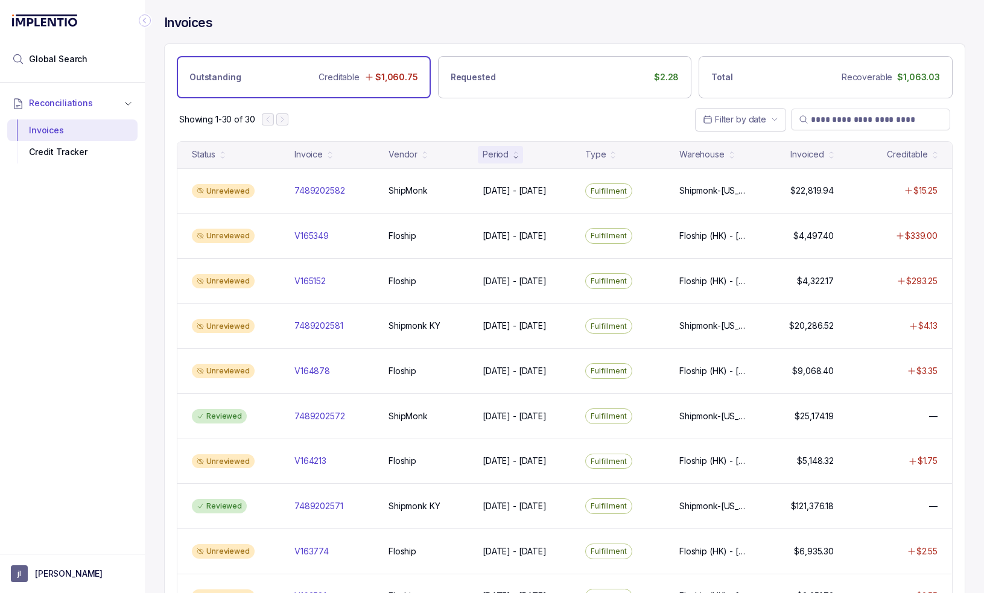 This screenshot has width=984, height=593. I want to click on div: Invoices, so click(72, 130).